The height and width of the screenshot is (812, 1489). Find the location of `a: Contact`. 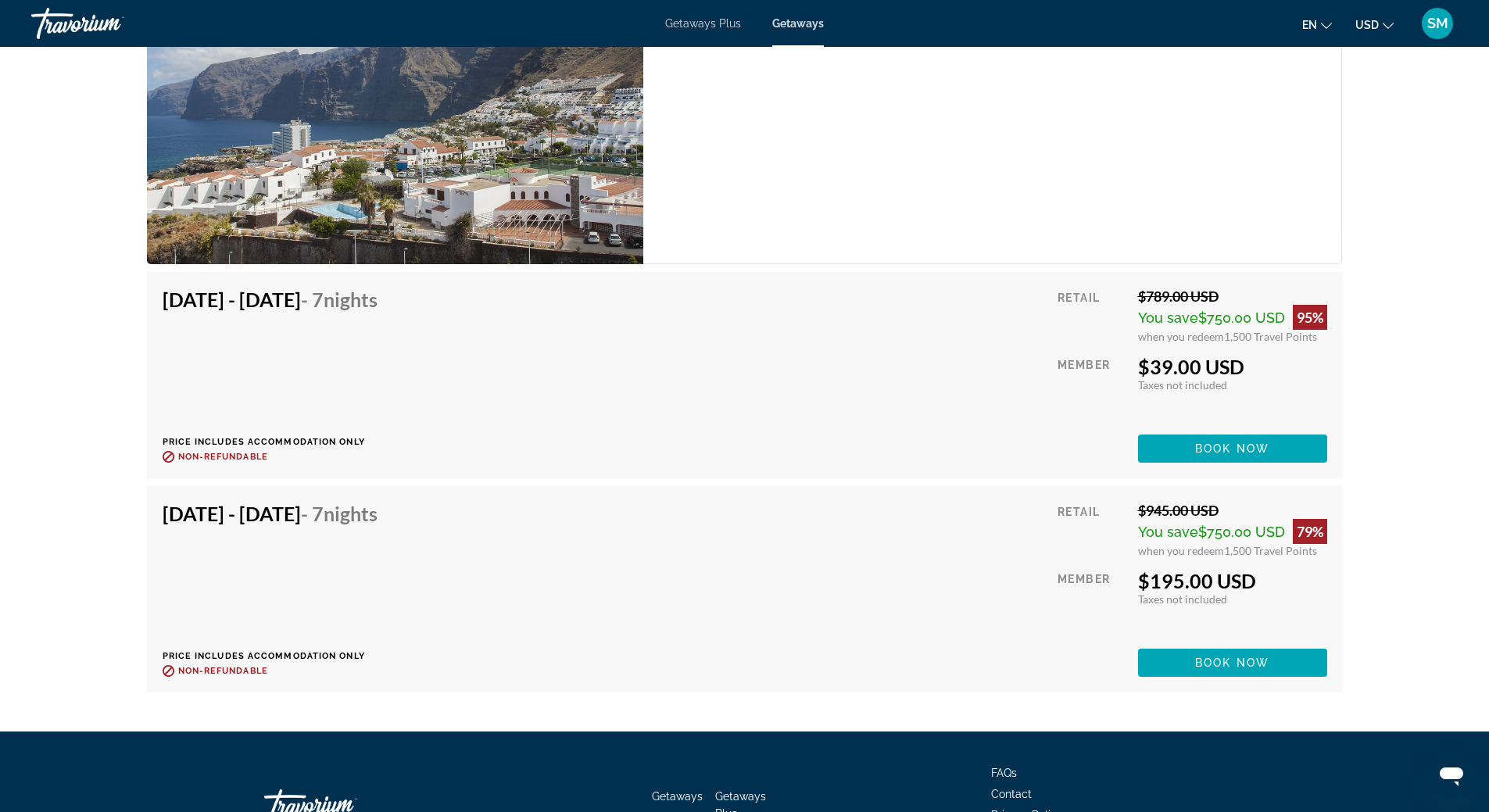

a: Contact is located at coordinates (1012, 794).